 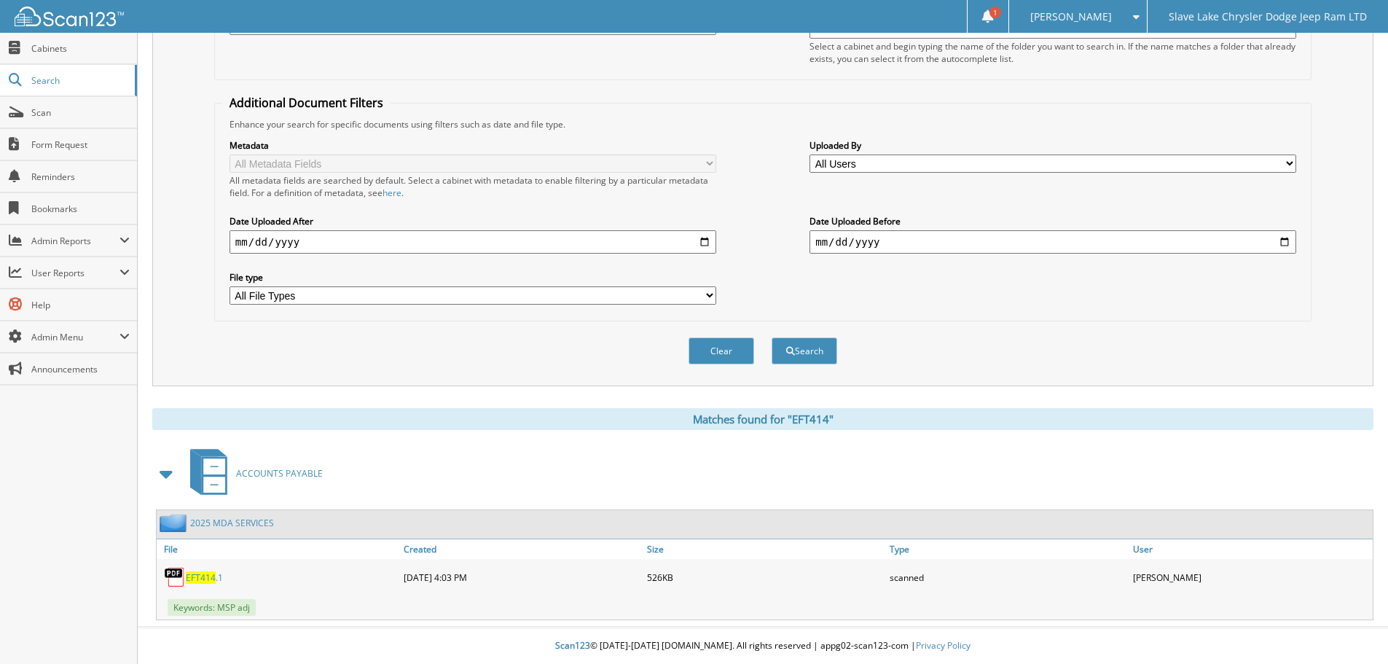 I want to click on label: Metadata, so click(x=473, y=145).